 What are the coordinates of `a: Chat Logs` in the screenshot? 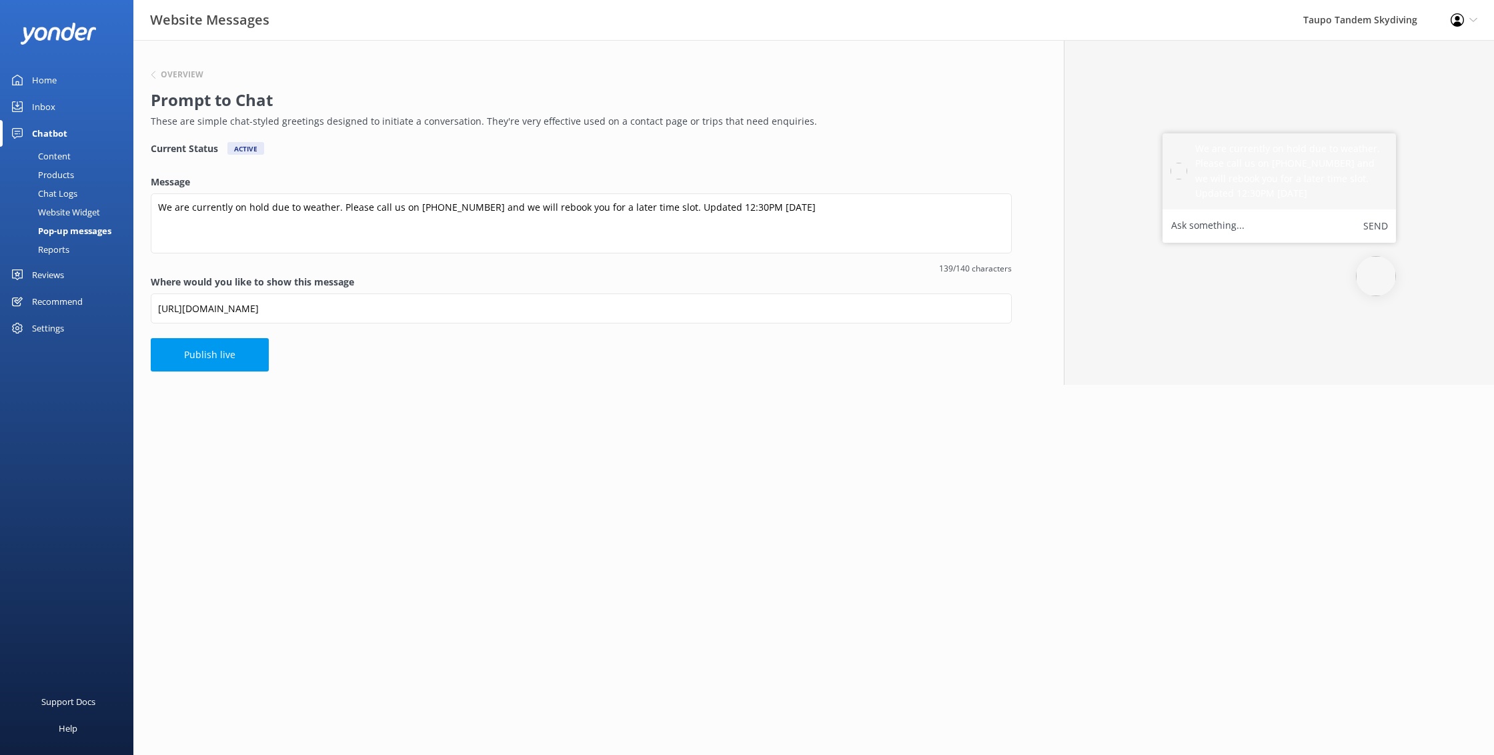 It's located at (71, 193).